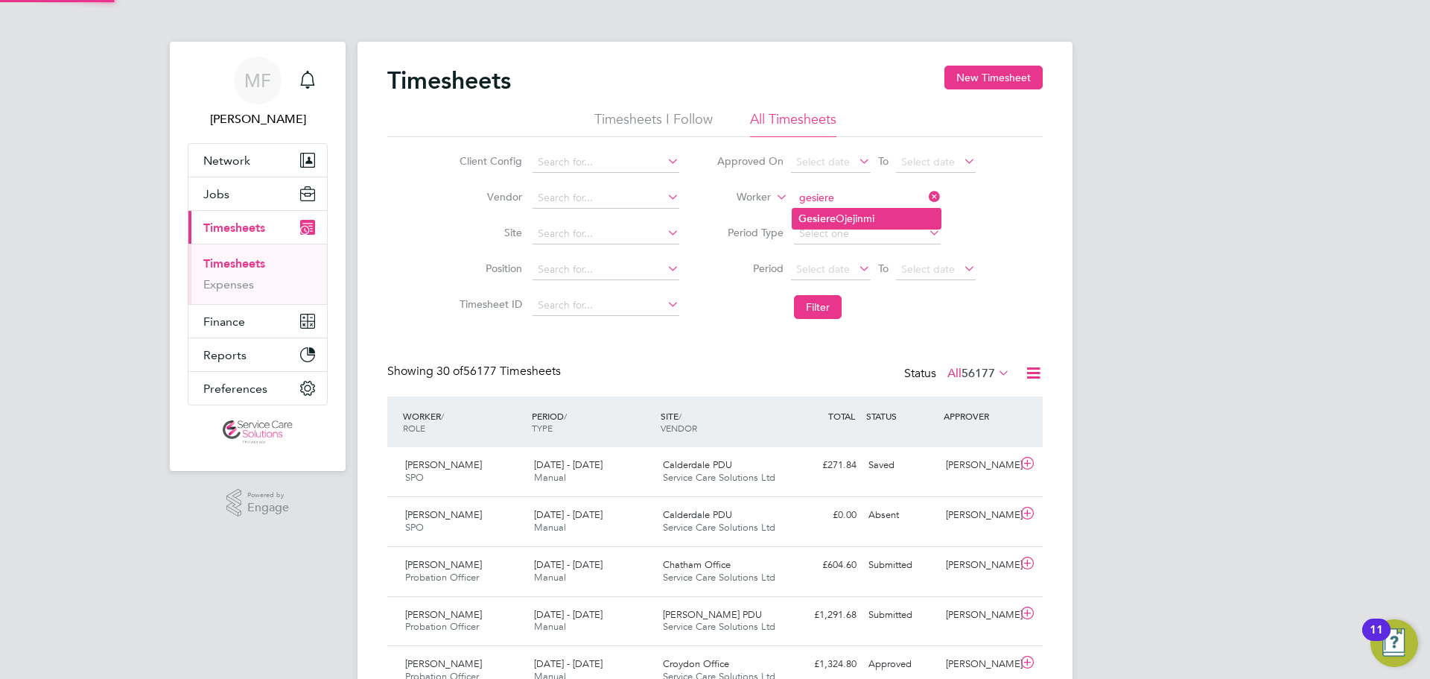 This screenshot has width=1430, height=679. Describe the element at coordinates (1394, 643) in the screenshot. I see `button: Open Resource Center, 11 new notifications` at that location.